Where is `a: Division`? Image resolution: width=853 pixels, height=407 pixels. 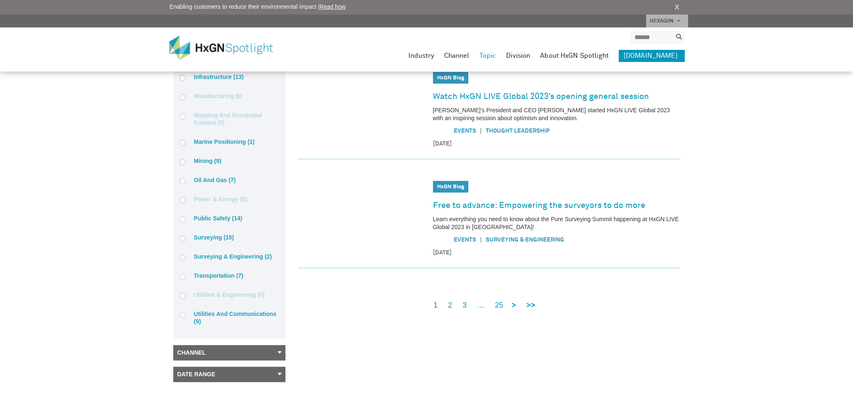
a: Division is located at coordinates (518, 56).